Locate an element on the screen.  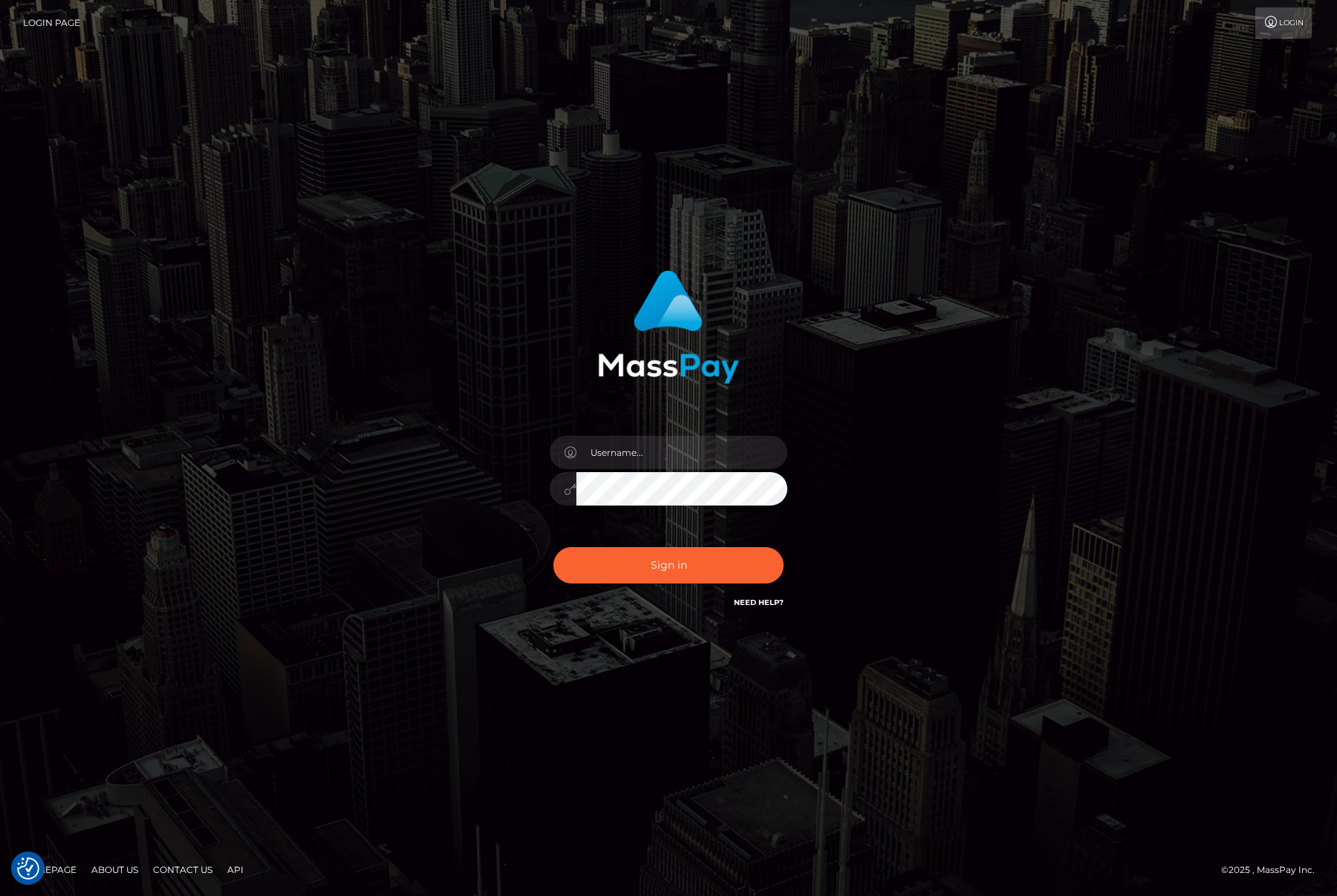
a: Login is located at coordinates (1283, 23).